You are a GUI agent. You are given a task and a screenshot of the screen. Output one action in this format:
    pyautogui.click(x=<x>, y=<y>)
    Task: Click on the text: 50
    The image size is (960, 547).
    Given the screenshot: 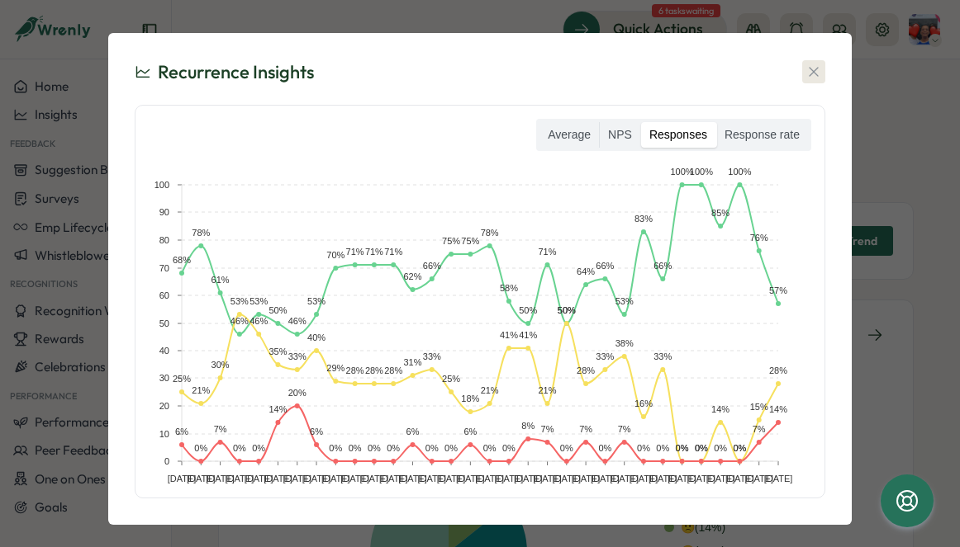 What is the action you would take?
    pyautogui.click(x=164, y=324)
    